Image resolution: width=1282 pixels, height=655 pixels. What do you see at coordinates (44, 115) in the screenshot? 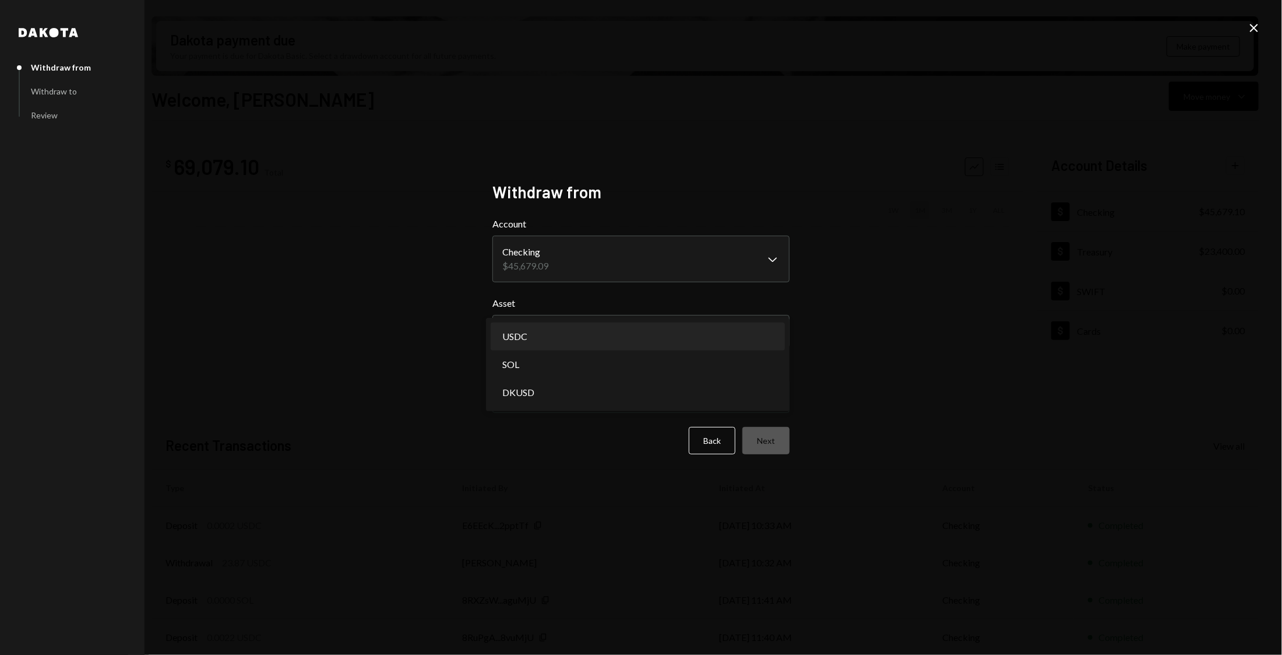
I see `div: Review` at bounding box center [44, 115].